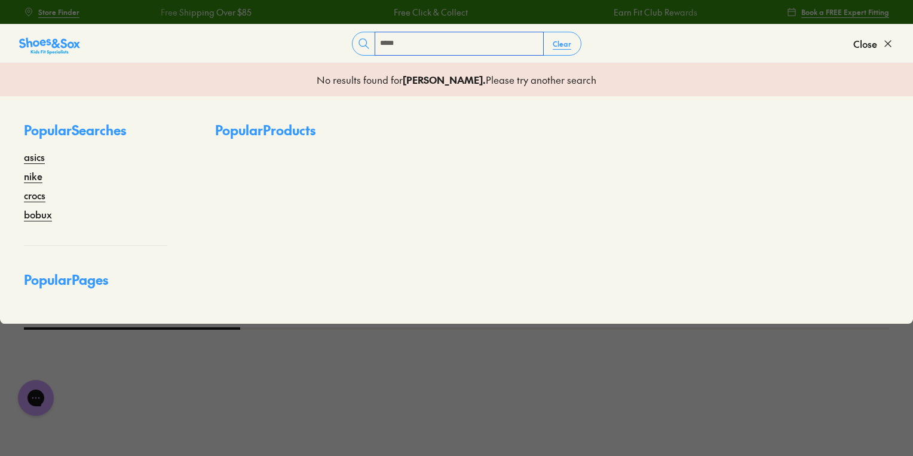 This screenshot has height=456, width=913. I want to click on a: Free Shipping Over $85, so click(206, 12).